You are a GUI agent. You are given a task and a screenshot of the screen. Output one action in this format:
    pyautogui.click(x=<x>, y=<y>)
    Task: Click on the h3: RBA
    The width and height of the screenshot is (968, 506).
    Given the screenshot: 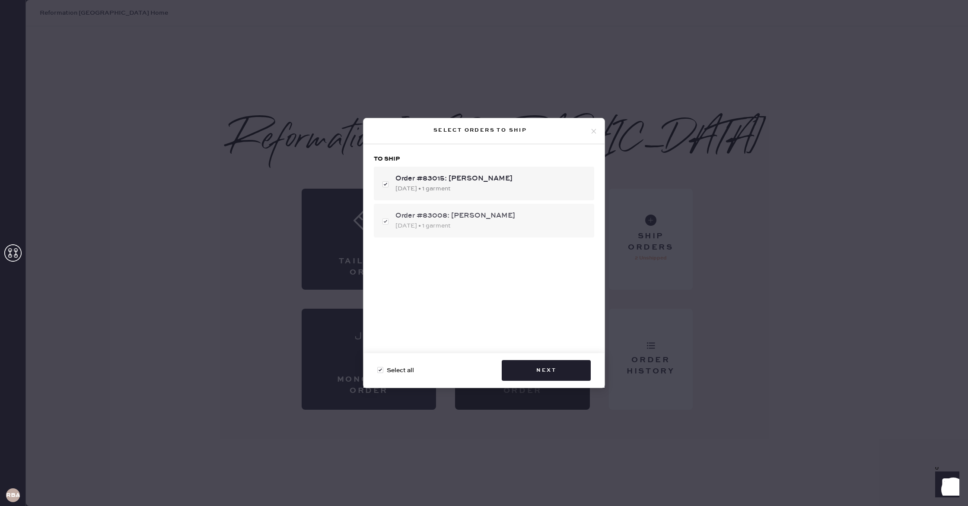 What is the action you would take?
    pyautogui.click(x=13, y=495)
    